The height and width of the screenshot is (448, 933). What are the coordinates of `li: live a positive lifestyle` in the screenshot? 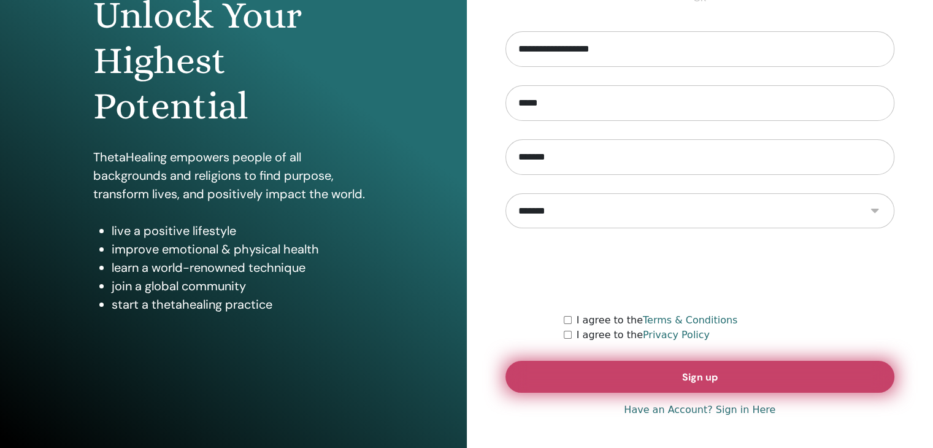 It's located at (242, 231).